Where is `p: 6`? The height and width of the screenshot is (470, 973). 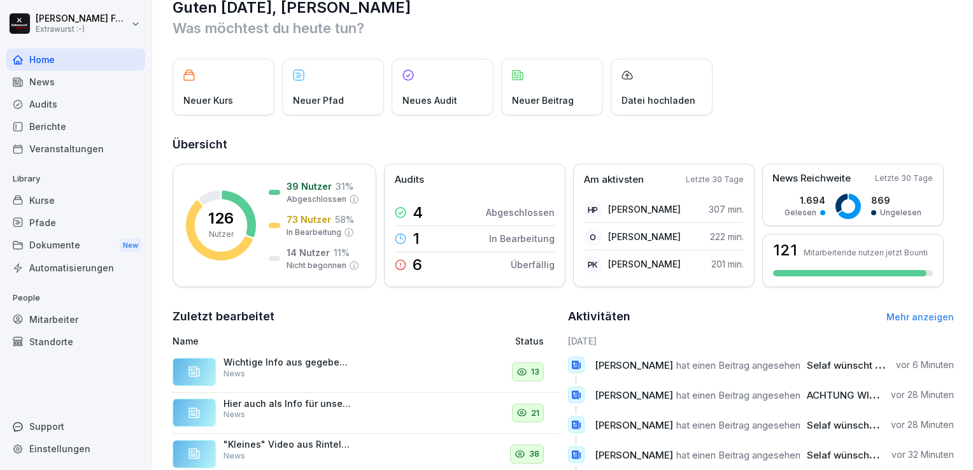 p: 6 is located at coordinates (417, 265).